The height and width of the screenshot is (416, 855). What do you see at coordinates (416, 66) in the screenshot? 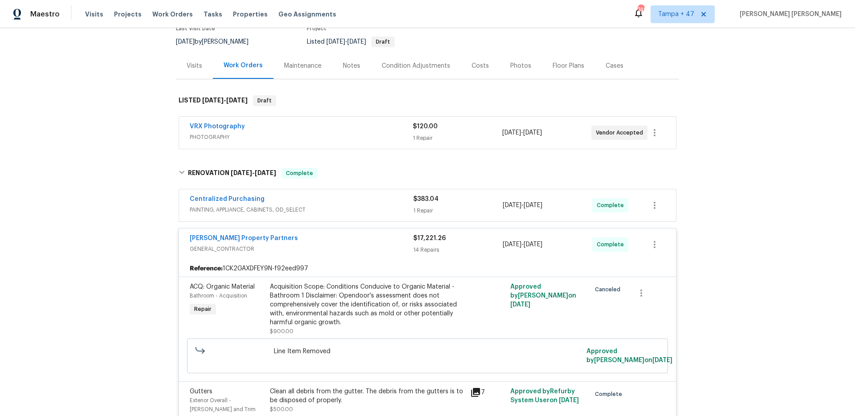
I see `div: Condition Adjustments` at bounding box center [416, 66].